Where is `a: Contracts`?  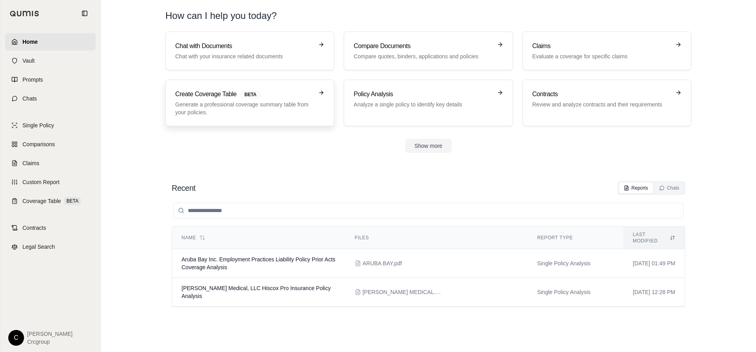
a: Contracts is located at coordinates (50, 228).